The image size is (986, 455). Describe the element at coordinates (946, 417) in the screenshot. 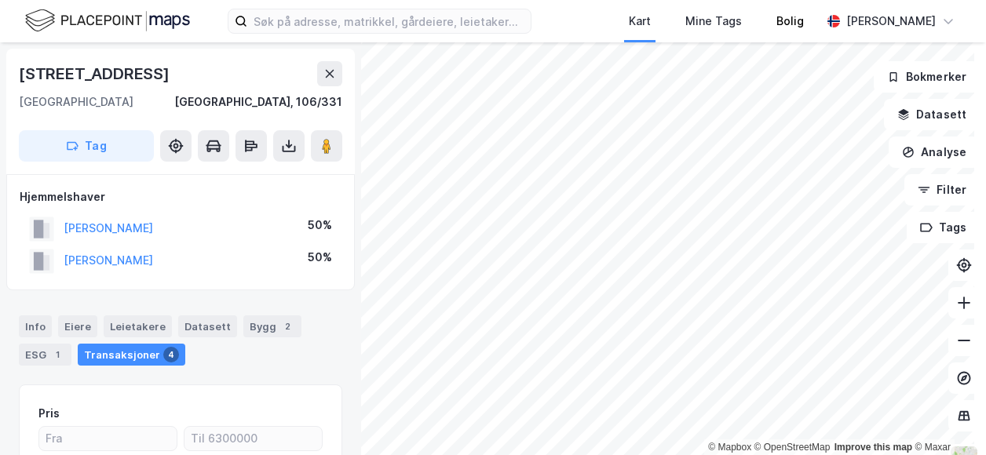

I see `div: Chat Widget` at that location.